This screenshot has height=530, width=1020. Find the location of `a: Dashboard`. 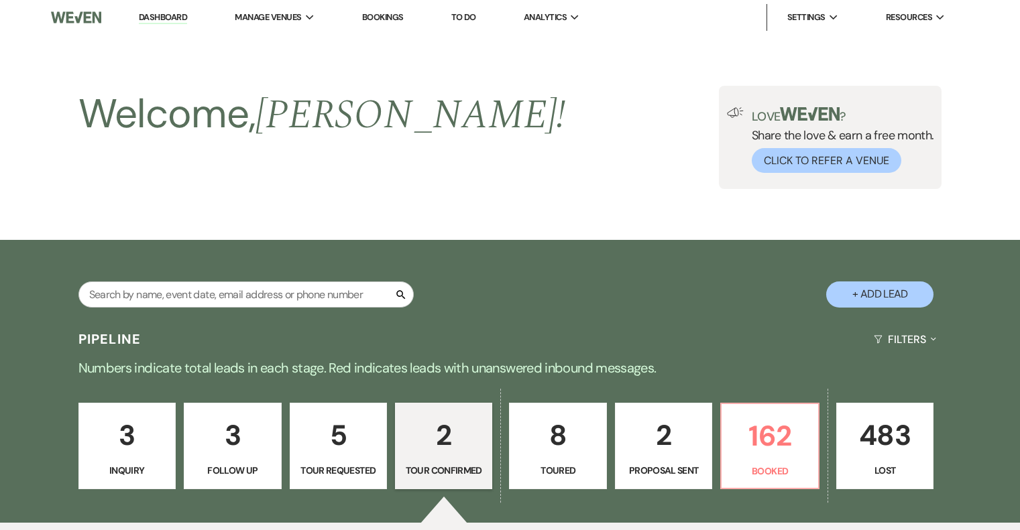

a: Dashboard is located at coordinates (163, 17).